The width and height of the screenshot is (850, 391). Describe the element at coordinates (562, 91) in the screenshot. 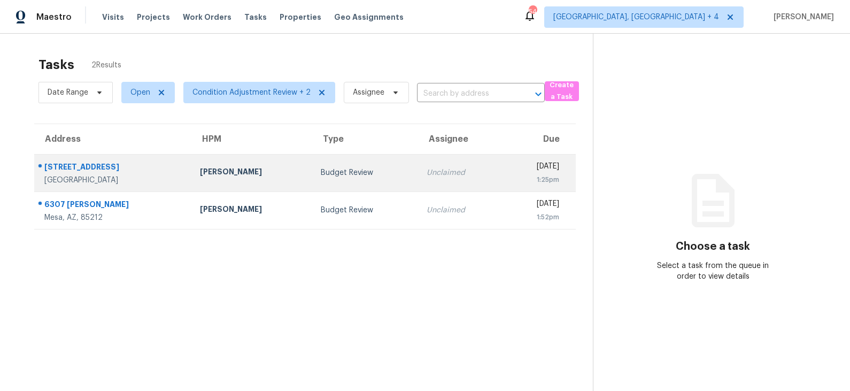

I see `span: Create a Task` at that location.